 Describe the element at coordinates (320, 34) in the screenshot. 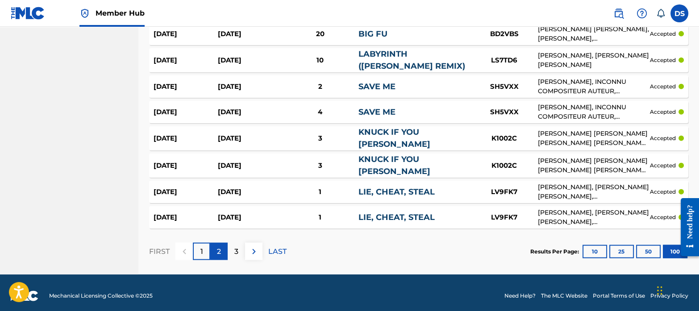

I see `div: 20` at that location.